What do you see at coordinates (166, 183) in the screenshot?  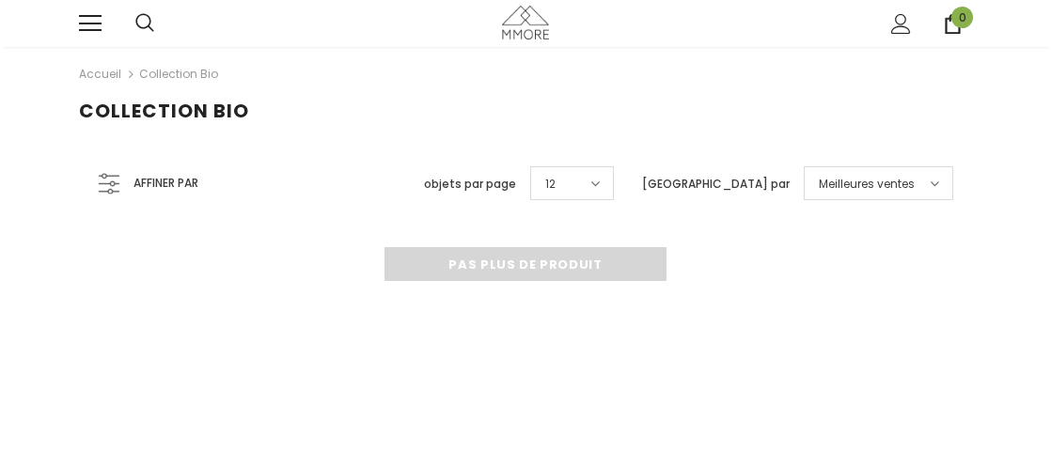 I see `span: Affiner par` at bounding box center [166, 183].